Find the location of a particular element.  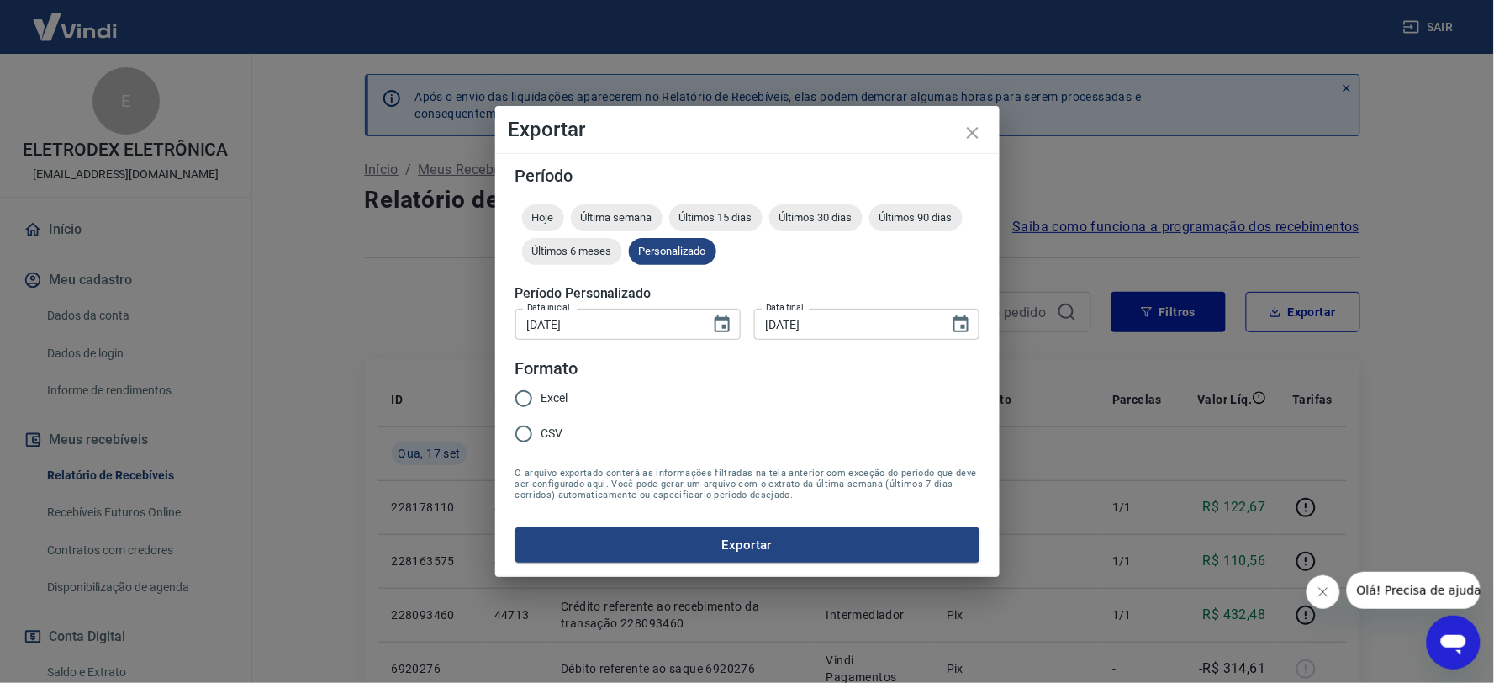

div: Última semana is located at coordinates (616, 218).